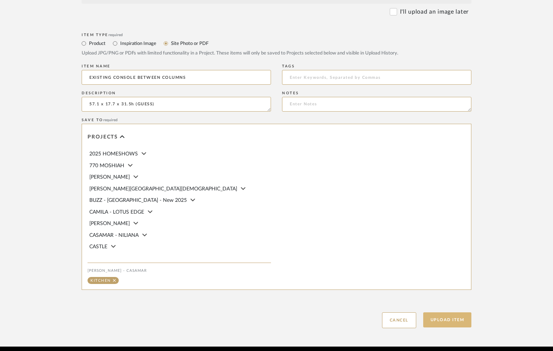 The width and height of the screenshot is (553, 351). I want to click on div: Item name, so click(176, 66).